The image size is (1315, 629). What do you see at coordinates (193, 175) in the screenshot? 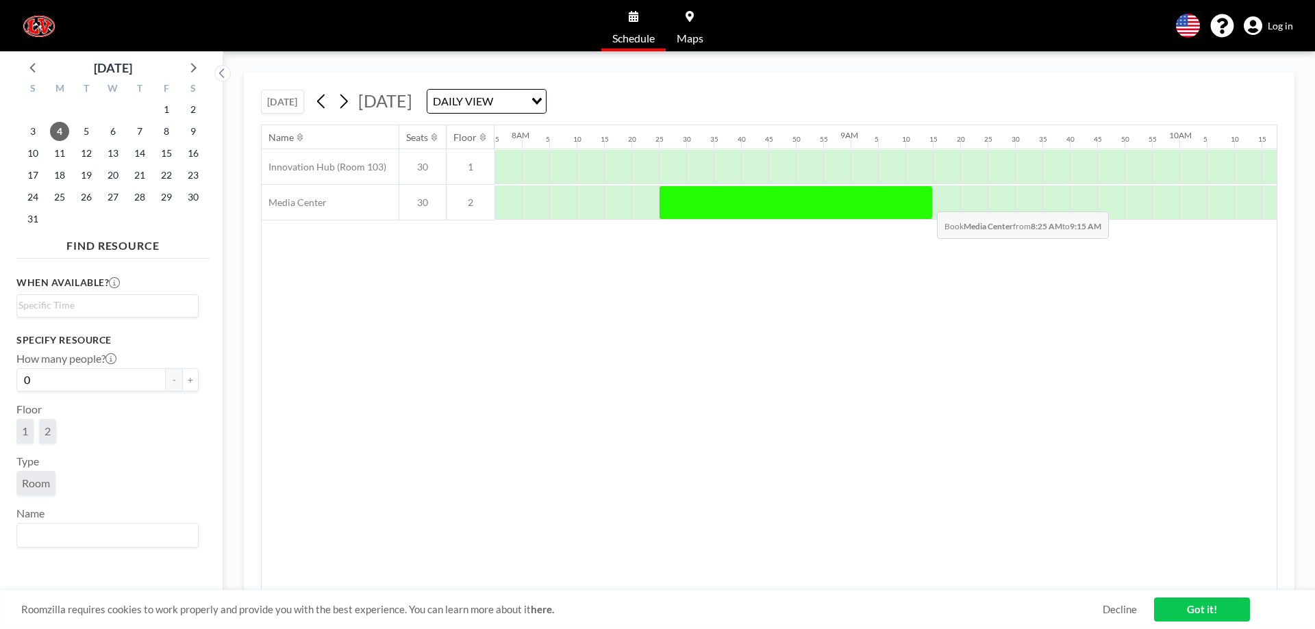
I see `span: Saturday, May 23, 2026` at bounding box center [193, 175].